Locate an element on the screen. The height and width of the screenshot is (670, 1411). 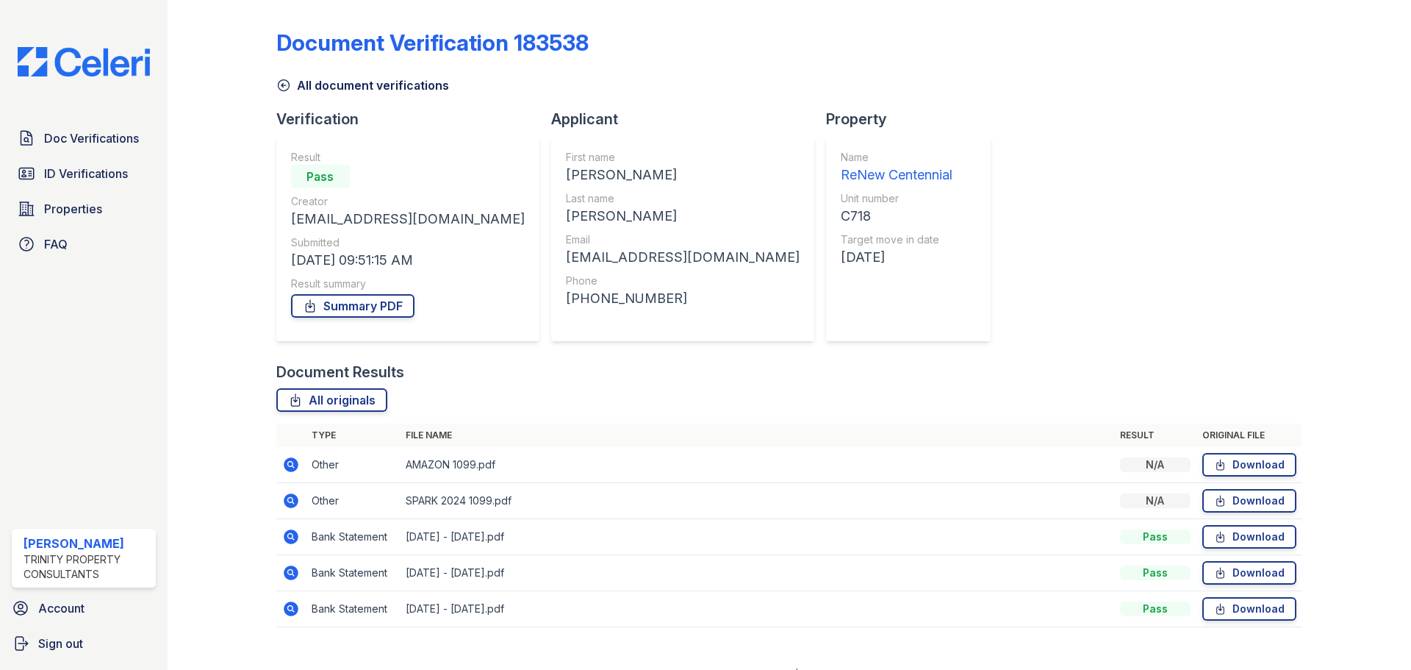
div: C718 is located at coordinates (897, 216).